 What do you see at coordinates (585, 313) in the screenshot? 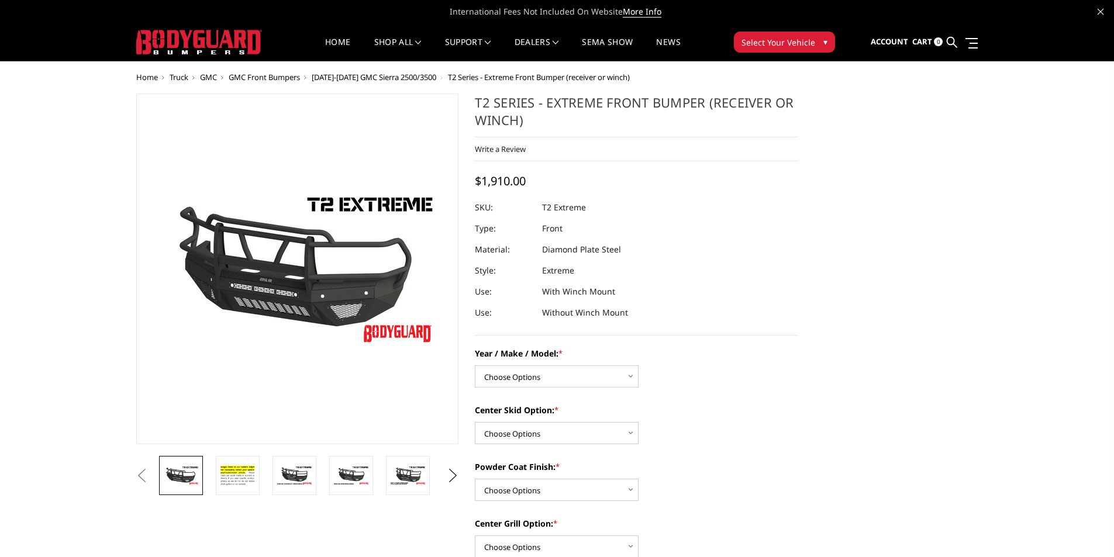
I see `dd: Without Winch Mount` at bounding box center [585, 313].